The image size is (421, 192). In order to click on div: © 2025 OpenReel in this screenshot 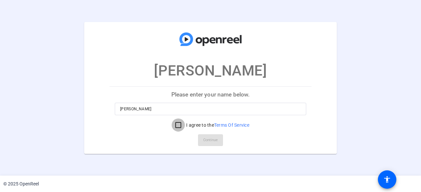, I will do `click(21, 184)`.